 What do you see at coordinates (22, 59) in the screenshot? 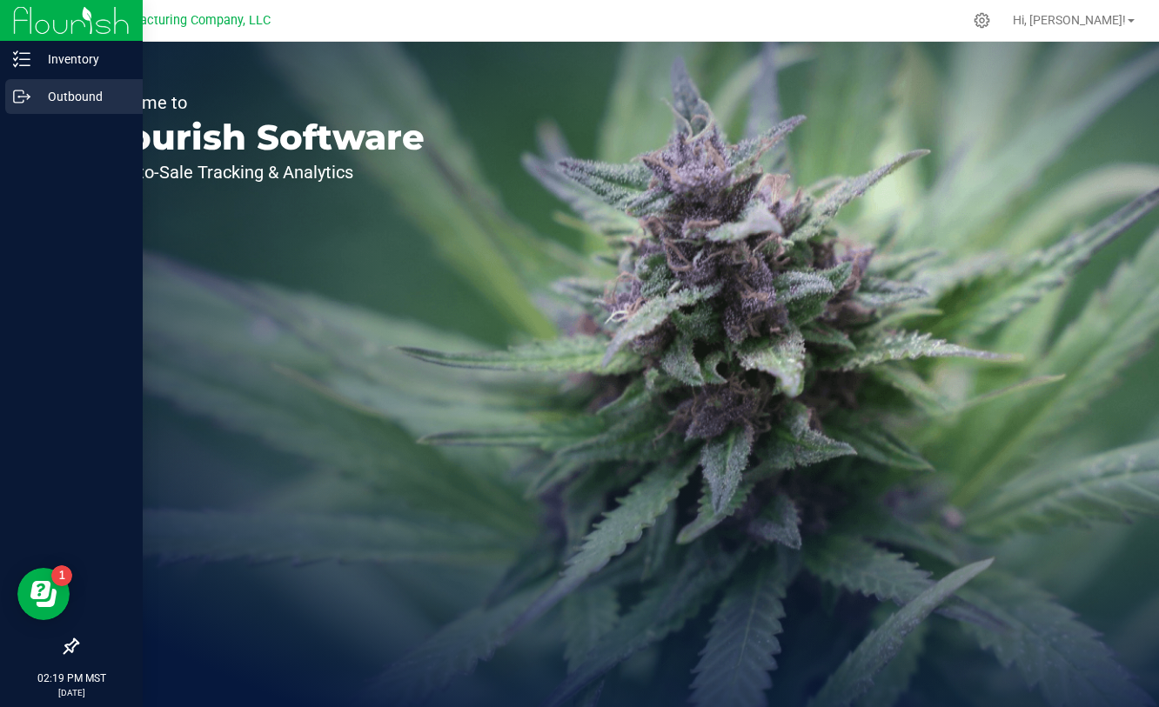
I see `inline-svg: Inventory` at bounding box center [22, 59].